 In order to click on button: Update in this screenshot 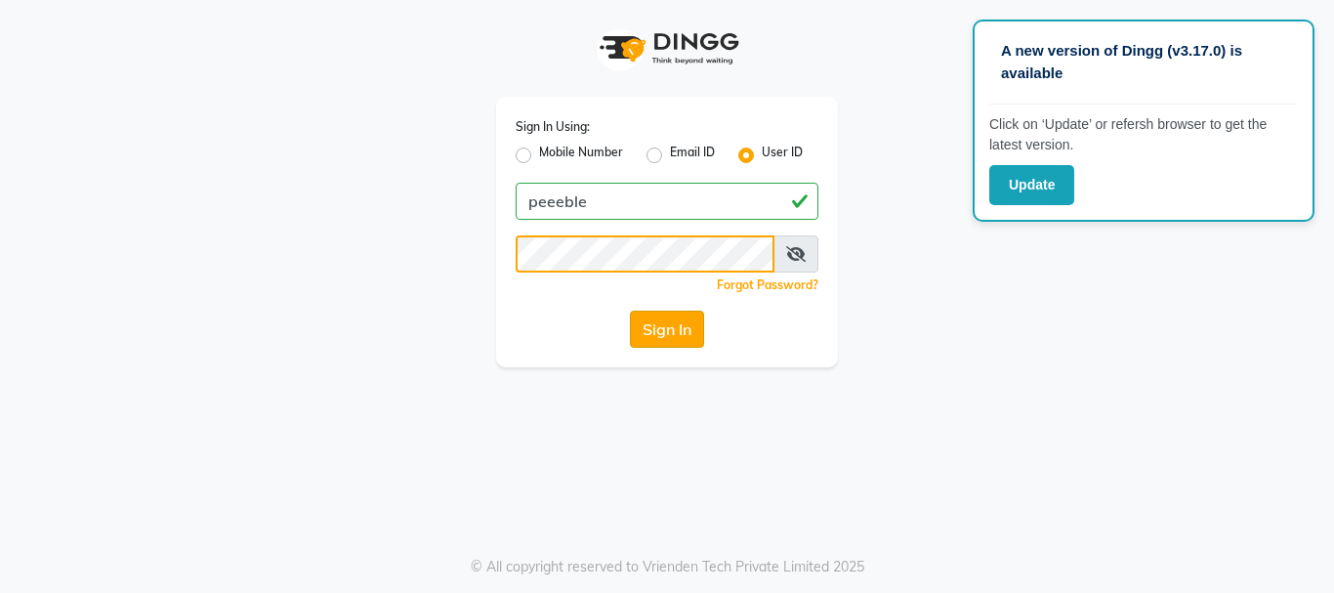, I will do `click(1032, 185)`.